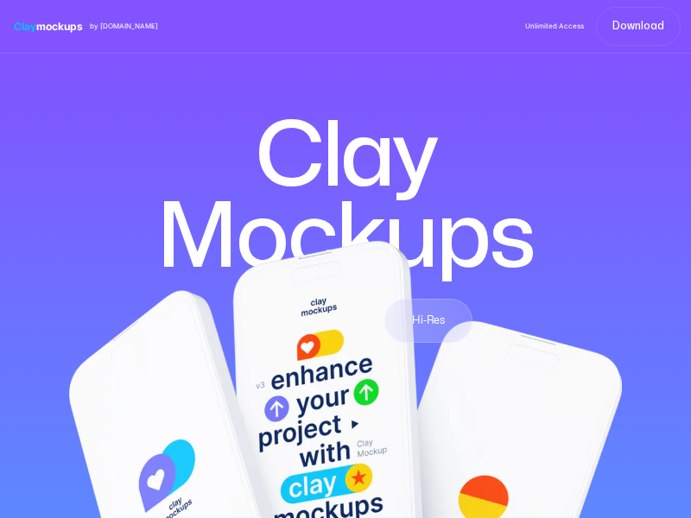 Image resolution: width=691 pixels, height=518 pixels. I want to click on h2: Clay Mockups, so click(345, 198).